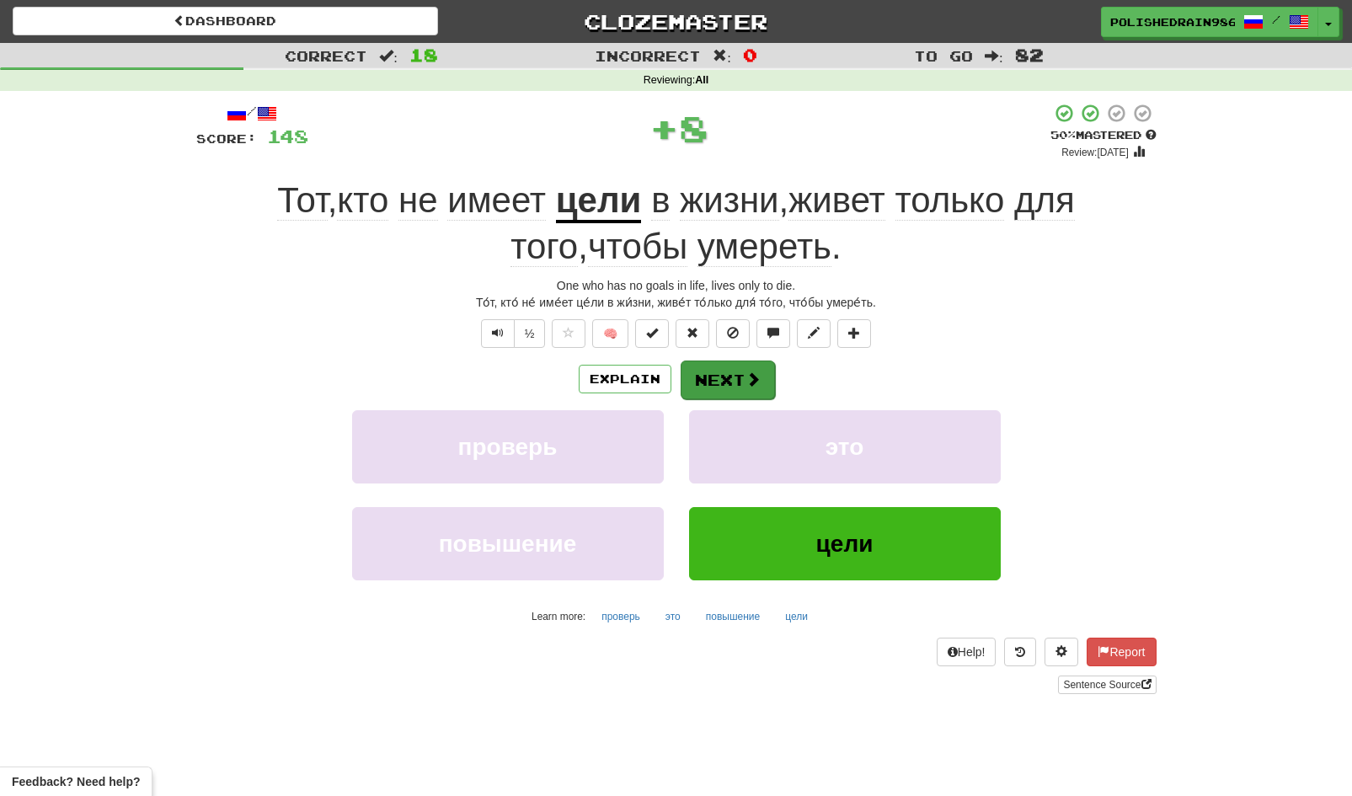 Image resolution: width=1352 pixels, height=796 pixels. What do you see at coordinates (498, 334) in the screenshot?
I see `button: Play sentence audio (ctl+space)` at bounding box center [498, 334].